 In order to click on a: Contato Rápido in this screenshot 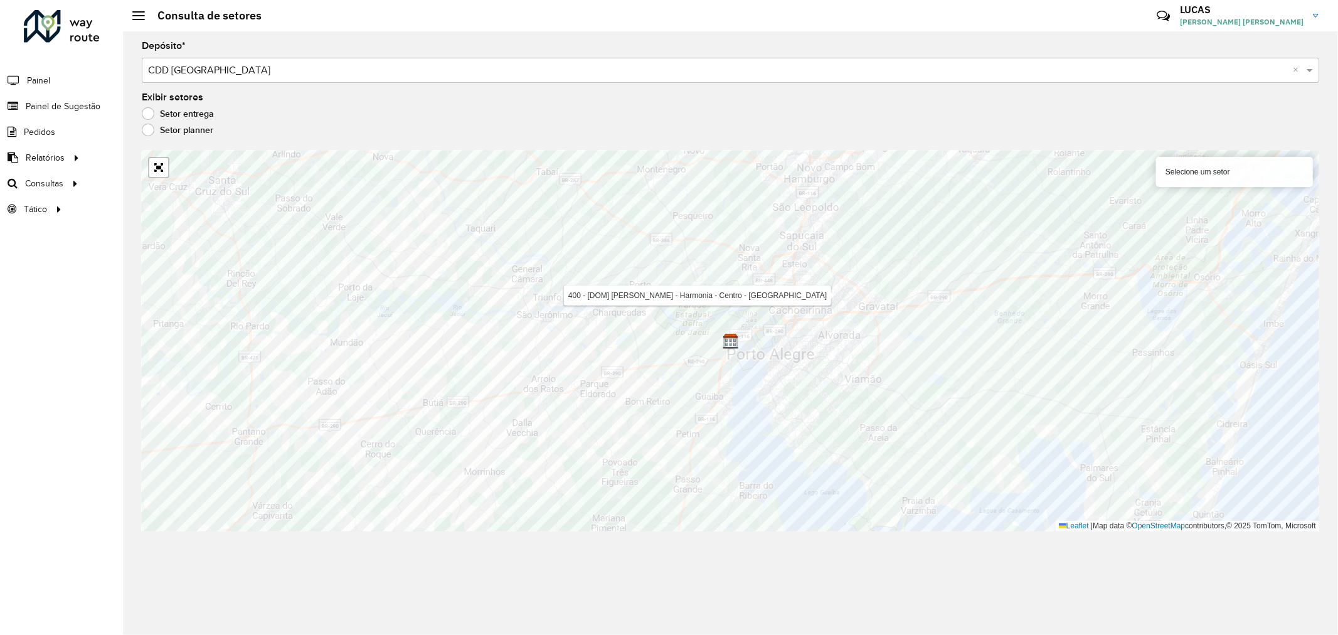, I will do `click(1163, 16)`.